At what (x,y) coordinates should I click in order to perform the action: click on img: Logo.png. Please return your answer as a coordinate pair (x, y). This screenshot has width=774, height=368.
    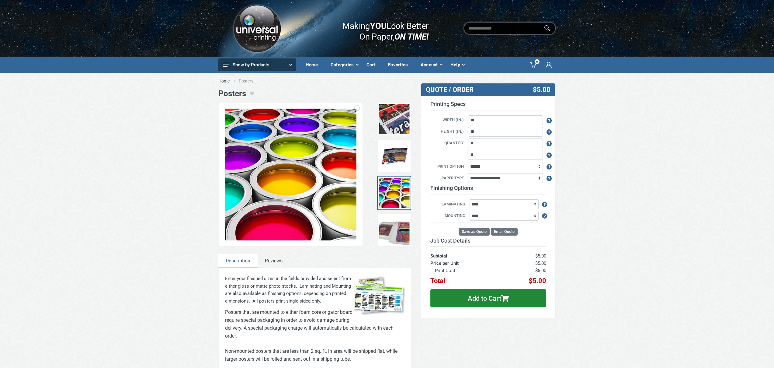
    Looking at the image, I should click on (257, 28).